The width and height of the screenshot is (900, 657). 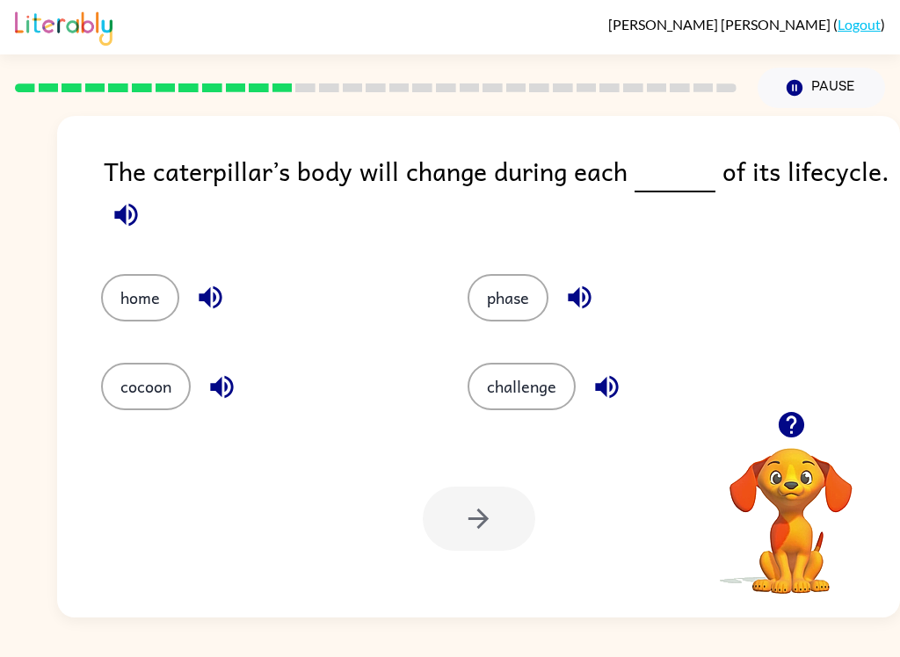 I want to click on img: Literably, so click(x=63, y=26).